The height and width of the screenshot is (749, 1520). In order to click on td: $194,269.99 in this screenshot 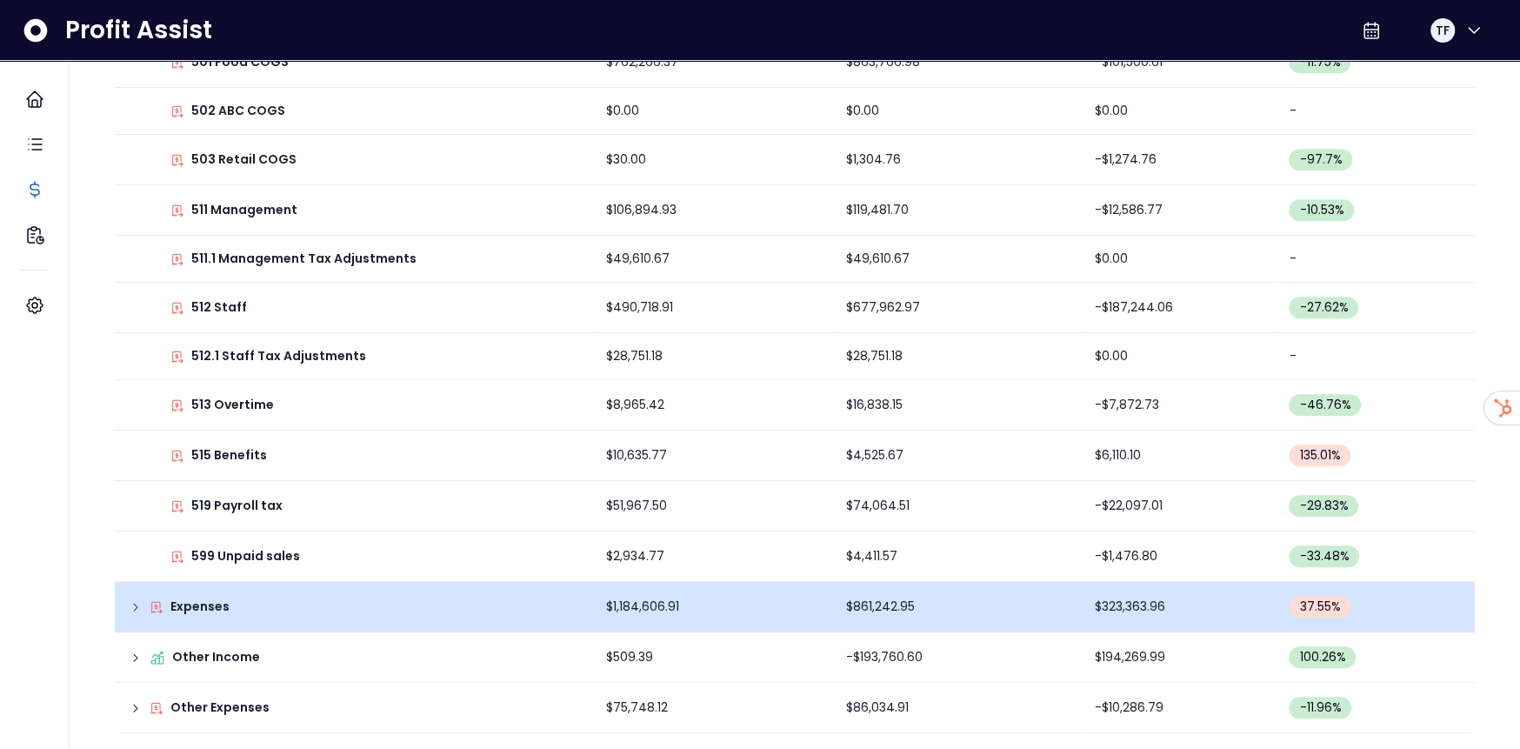, I will do `click(1178, 658)`.